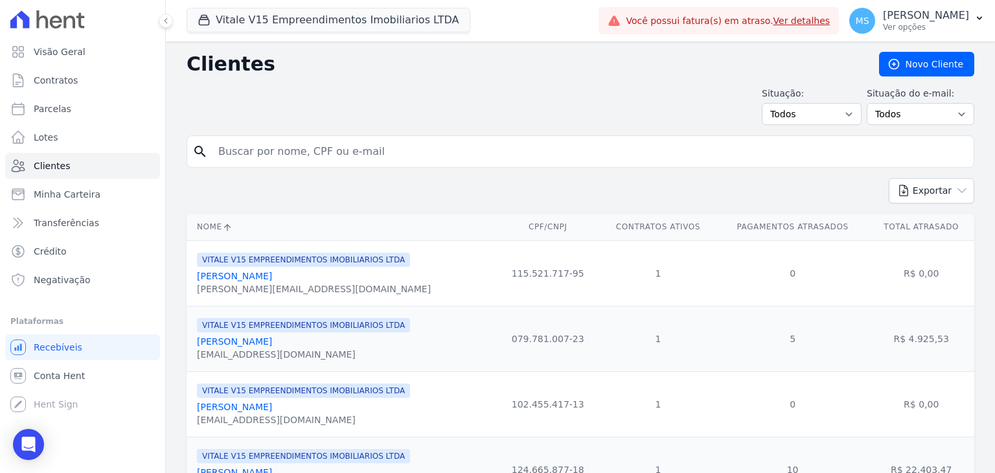  What do you see at coordinates (56, 80) in the screenshot?
I see `span: Contratos` at bounding box center [56, 80].